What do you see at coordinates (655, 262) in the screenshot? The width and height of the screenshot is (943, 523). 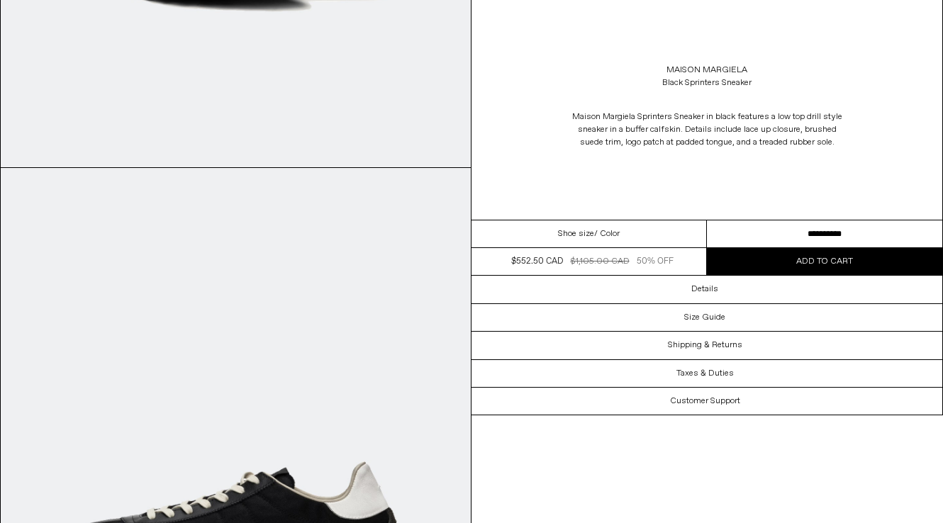 I see `div: 50% OFF` at bounding box center [655, 262].